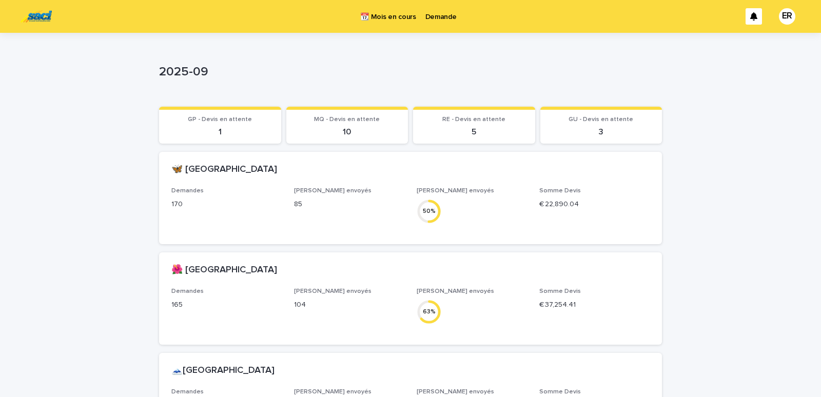 The height and width of the screenshot is (397, 821). I want to click on span: GU - Devis en attente, so click(601, 120).